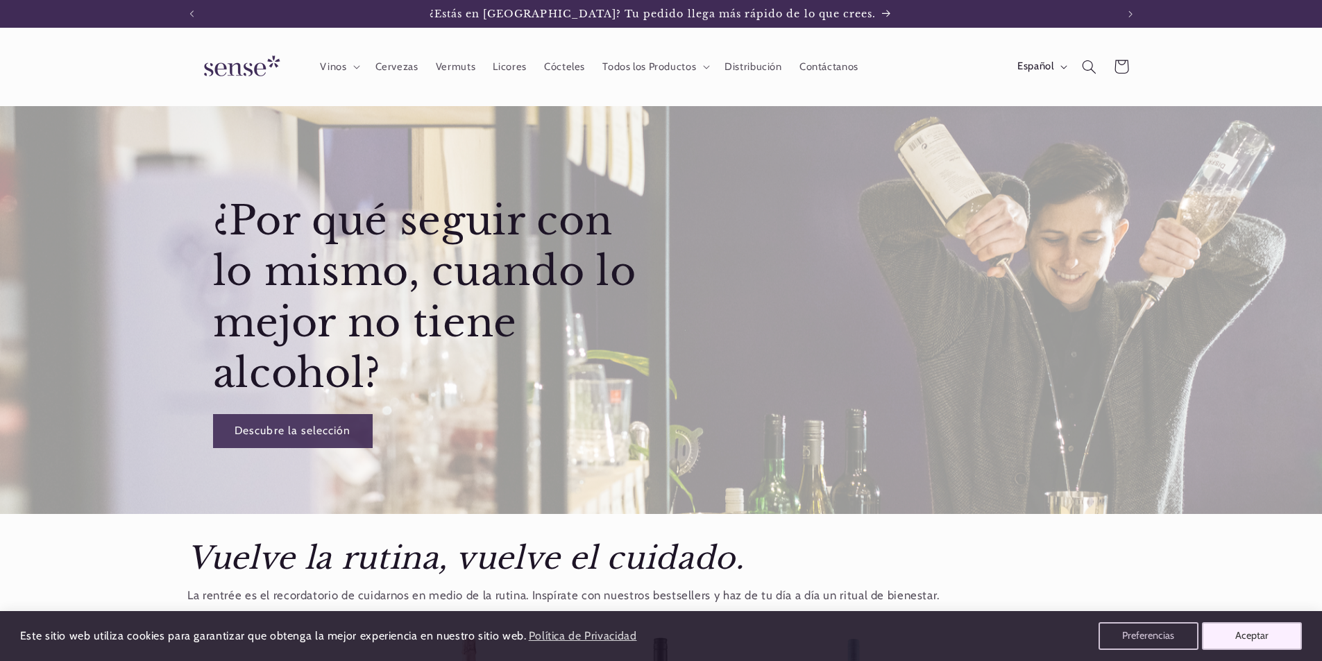  Describe the element at coordinates (273, 636) in the screenshot. I see `span: Este sitio web utiliza cookies para garantizar que obtenga la mejor experiencia en nuestro sitio ...` at that location.